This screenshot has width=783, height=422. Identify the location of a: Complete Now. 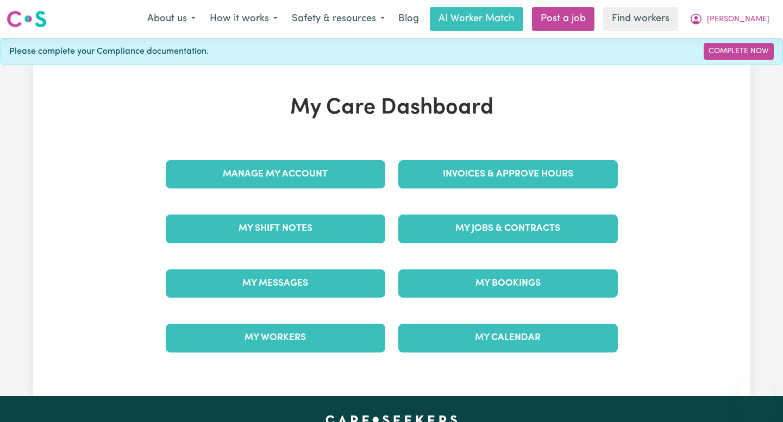
(739, 51).